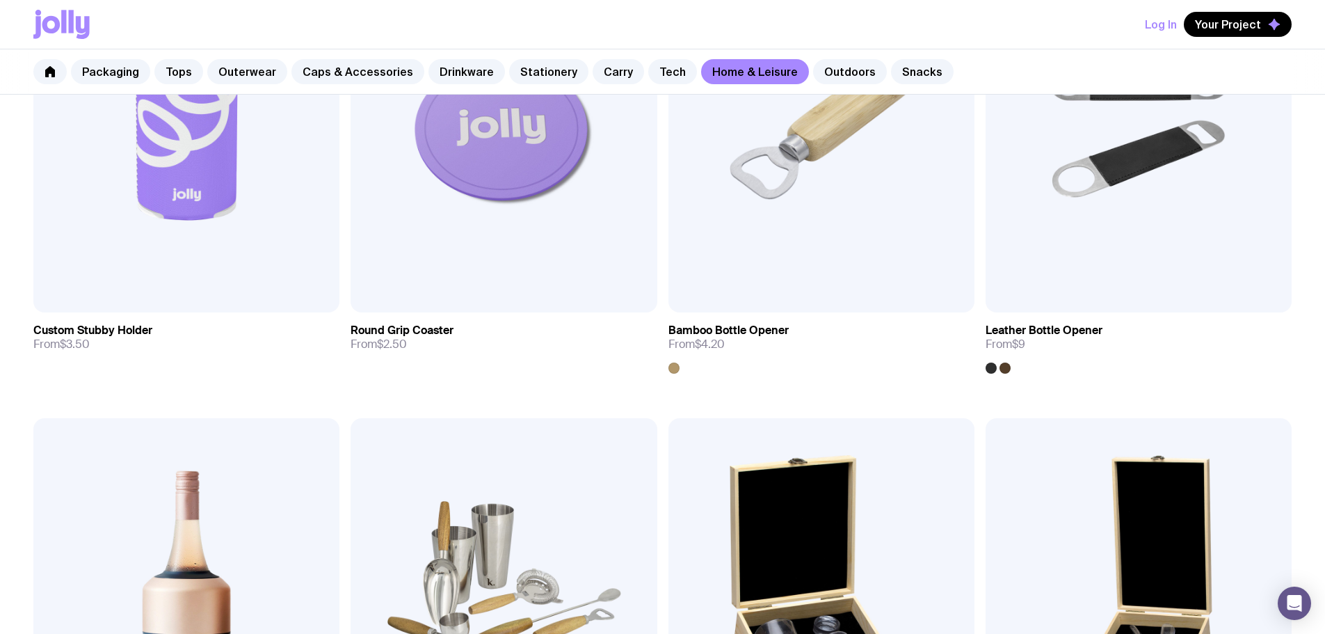 This screenshot has height=634, width=1325. What do you see at coordinates (822, 343) in the screenshot?
I see `a: Bamboo Bottle OpenerFrom$4.20` at bounding box center [822, 343].